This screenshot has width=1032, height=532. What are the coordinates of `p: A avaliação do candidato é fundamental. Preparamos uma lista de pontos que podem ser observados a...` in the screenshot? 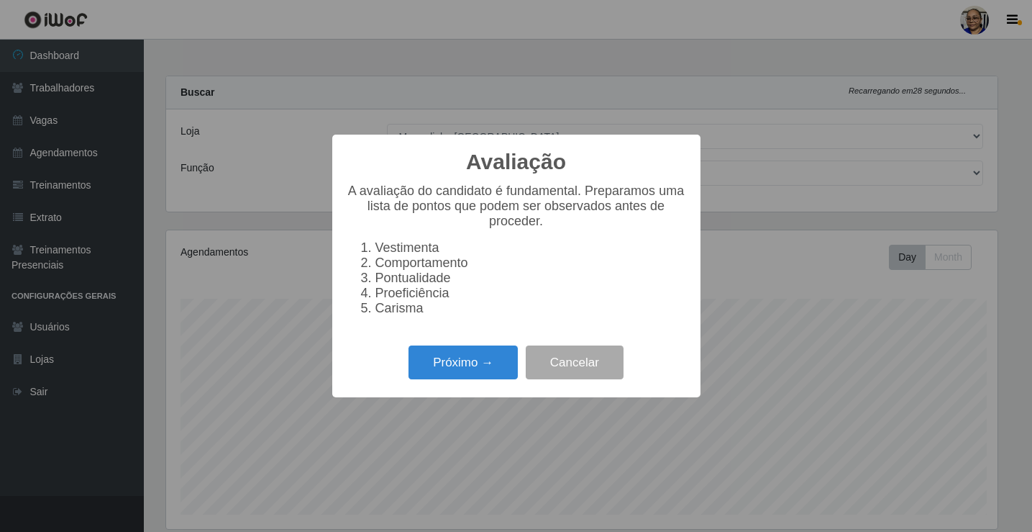 It's located at (517, 206).